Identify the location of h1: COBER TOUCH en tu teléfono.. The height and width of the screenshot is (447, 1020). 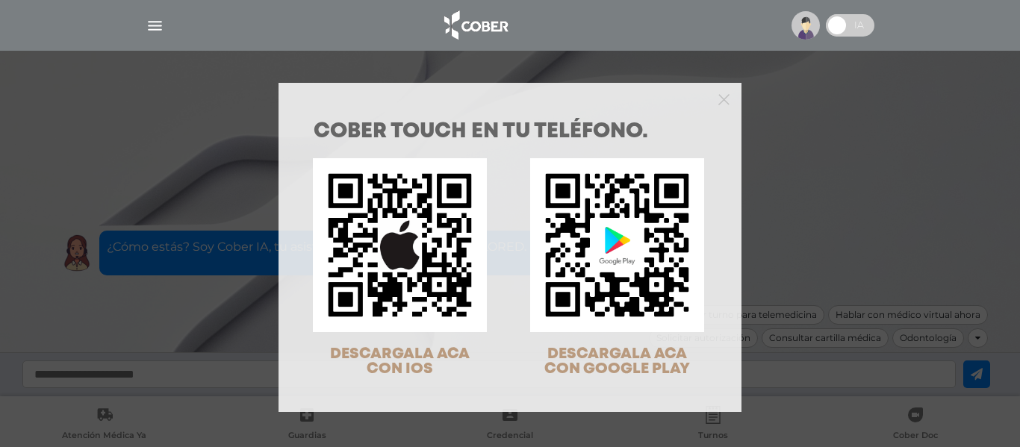
(510, 132).